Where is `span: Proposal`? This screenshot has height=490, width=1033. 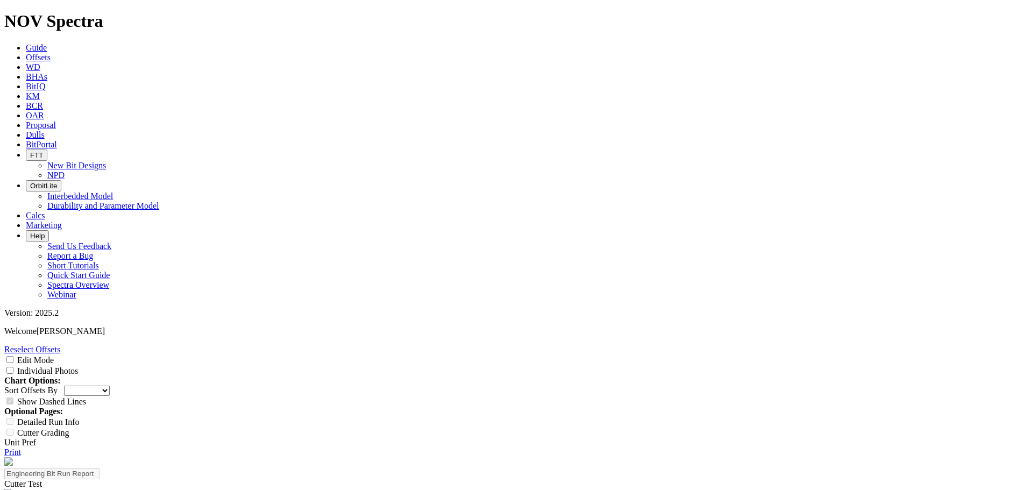 span: Proposal is located at coordinates (41, 125).